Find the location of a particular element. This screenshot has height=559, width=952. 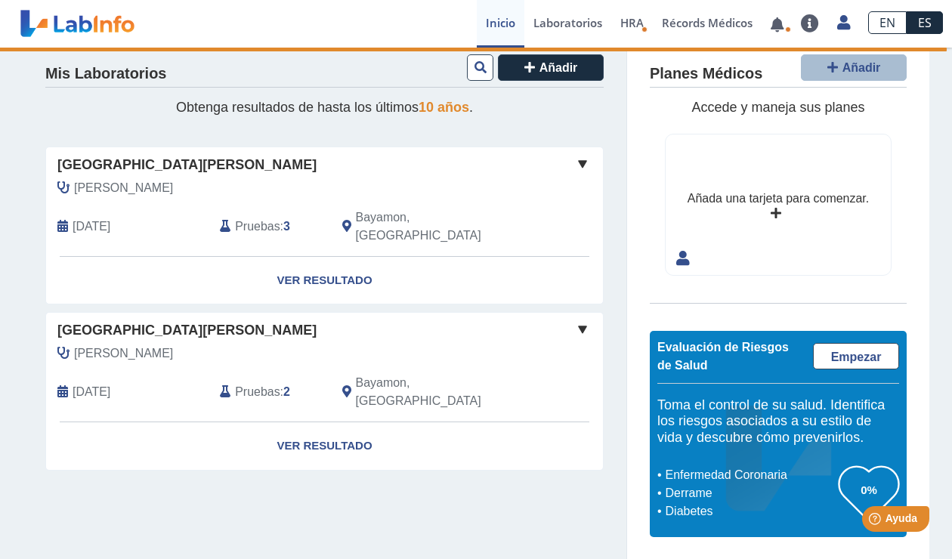

h4: Planes Médicos is located at coordinates (705, 74).